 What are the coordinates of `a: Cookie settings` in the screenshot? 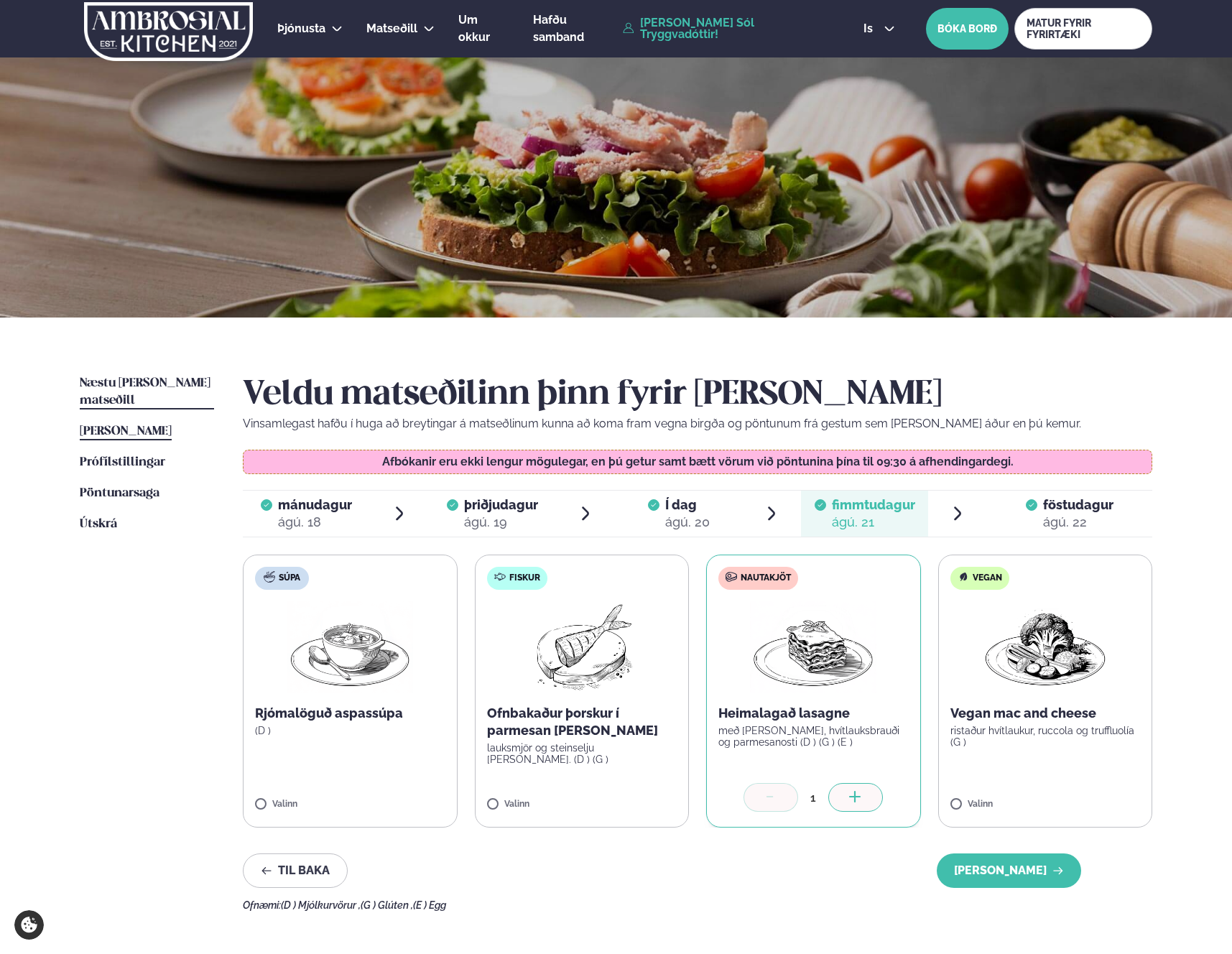 It's located at (28, 925).